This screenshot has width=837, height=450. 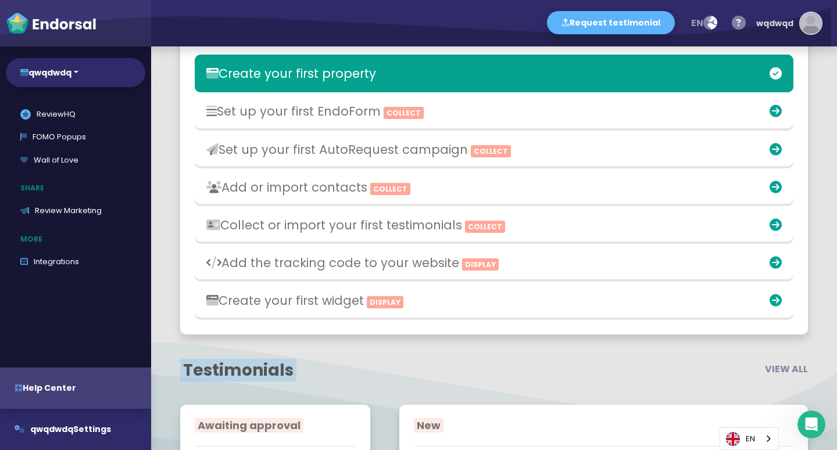 What do you see at coordinates (749, 439) in the screenshot?
I see `div: Language` at bounding box center [749, 439].